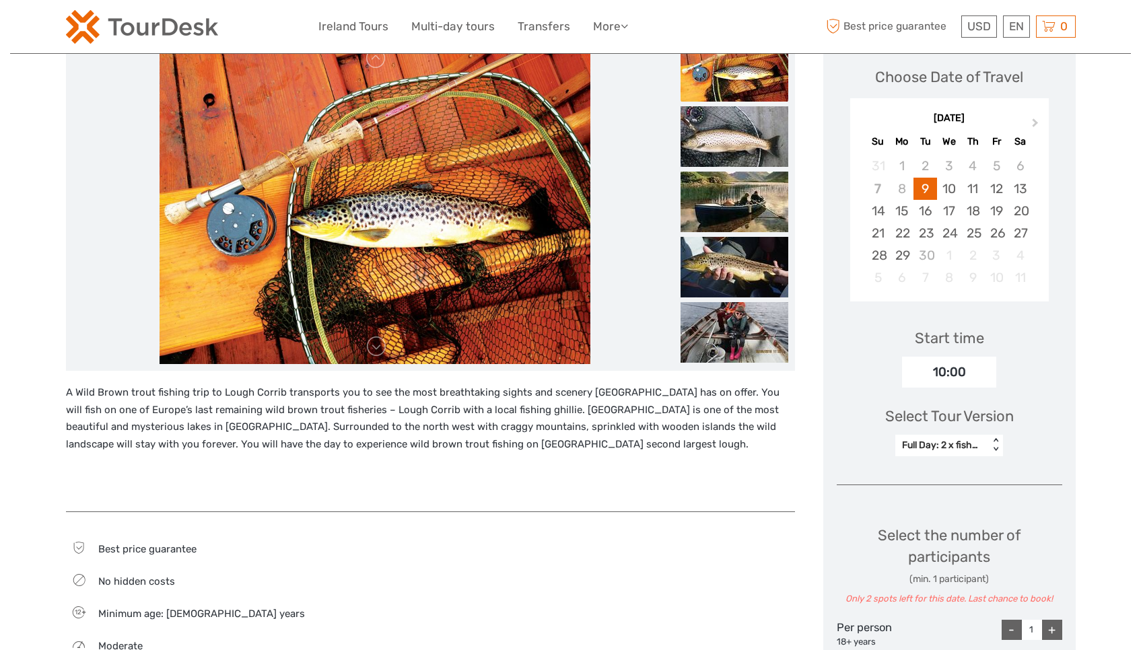 The width and height of the screenshot is (1141, 650). What do you see at coordinates (874, 634) in the screenshot?
I see `div: Per person` at bounding box center [874, 634].